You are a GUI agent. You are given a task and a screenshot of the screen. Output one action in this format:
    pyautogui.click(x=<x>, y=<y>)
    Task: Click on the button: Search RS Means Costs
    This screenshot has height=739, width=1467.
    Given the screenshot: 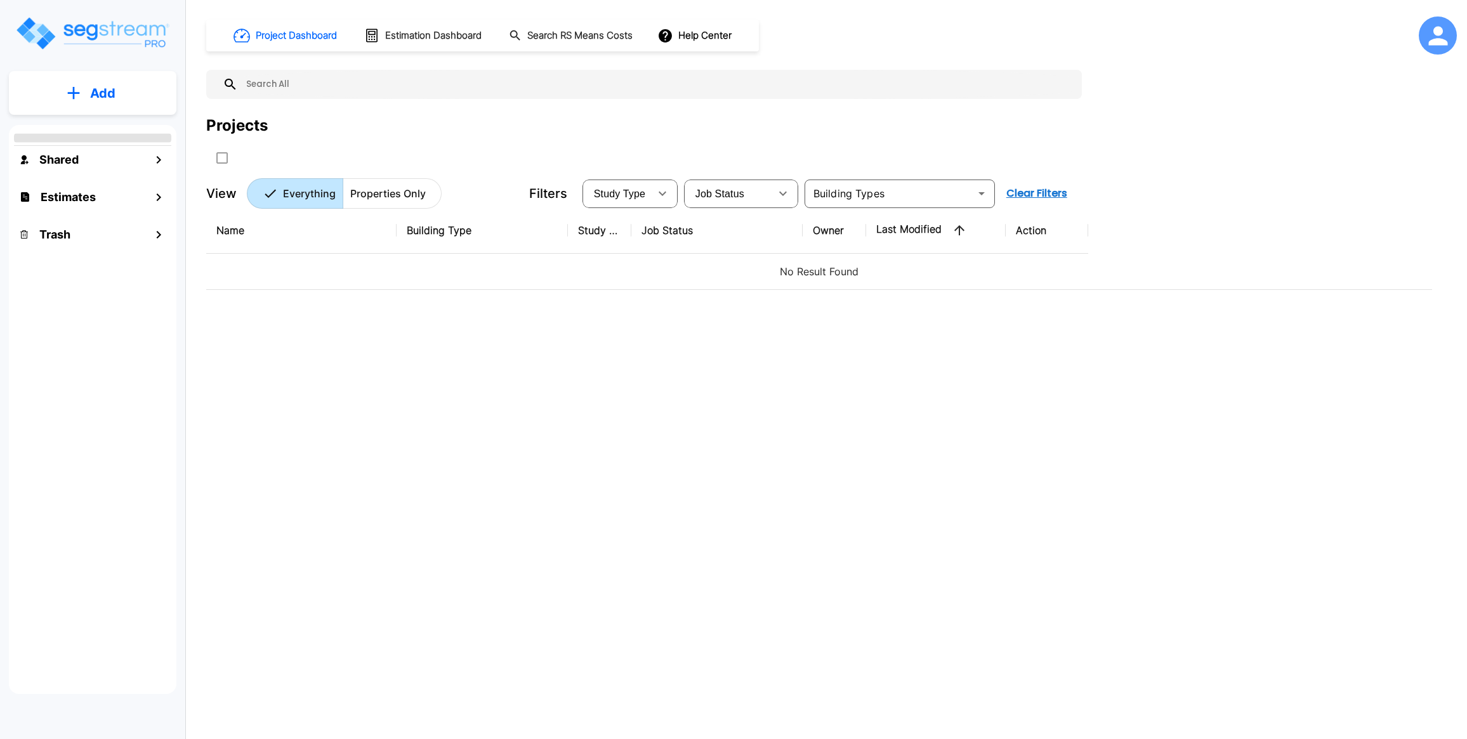 What is the action you would take?
    pyautogui.click(x=572, y=36)
    